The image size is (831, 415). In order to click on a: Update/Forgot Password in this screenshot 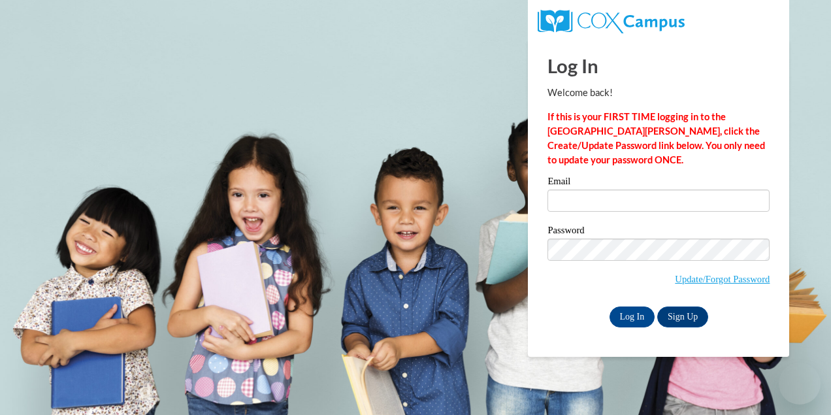, I will do `click(722, 279)`.